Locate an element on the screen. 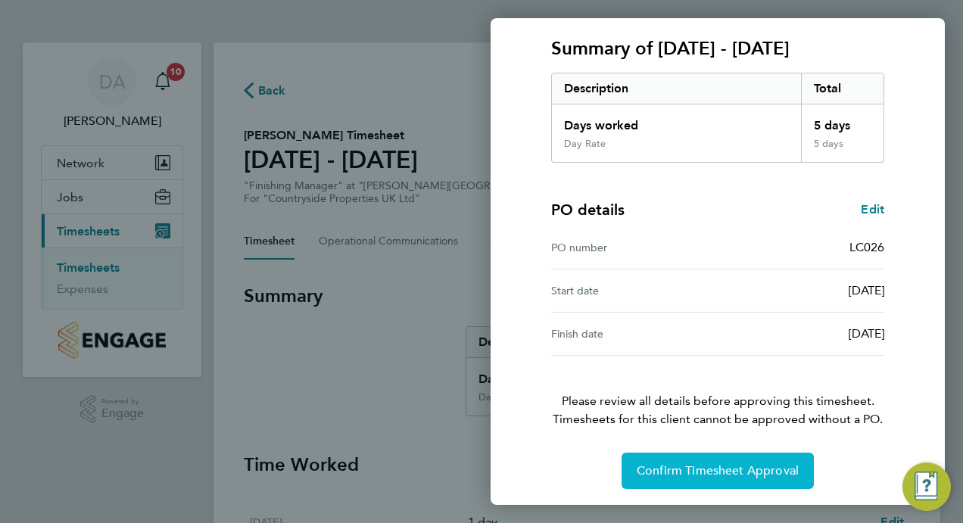 This screenshot has height=523, width=963. div: Total is located at coordinates (842, 89).